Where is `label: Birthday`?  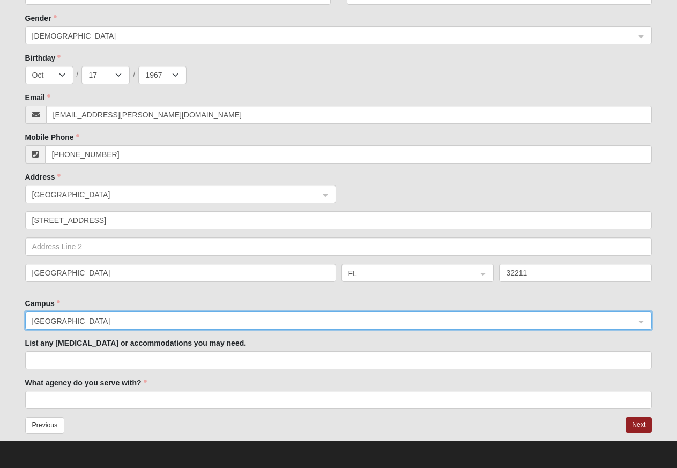
label: Birthday is located at coordinates (43, 58).